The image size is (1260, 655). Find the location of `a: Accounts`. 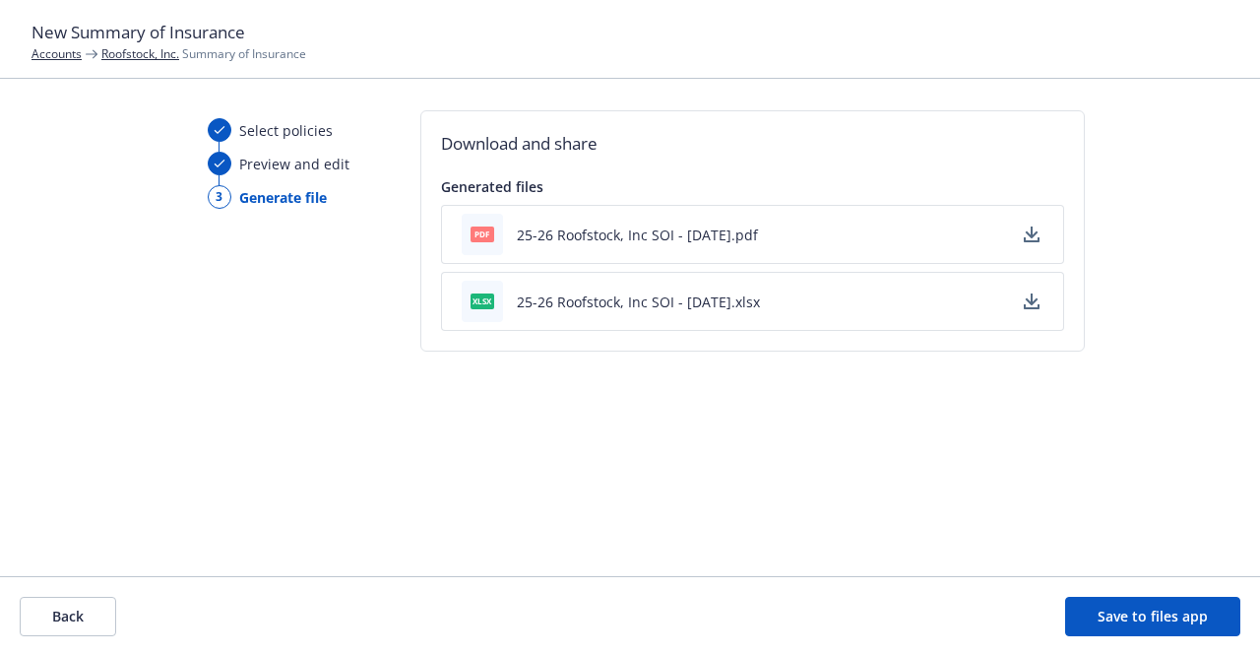

a: Accounts is located at coordinates (56, 53).